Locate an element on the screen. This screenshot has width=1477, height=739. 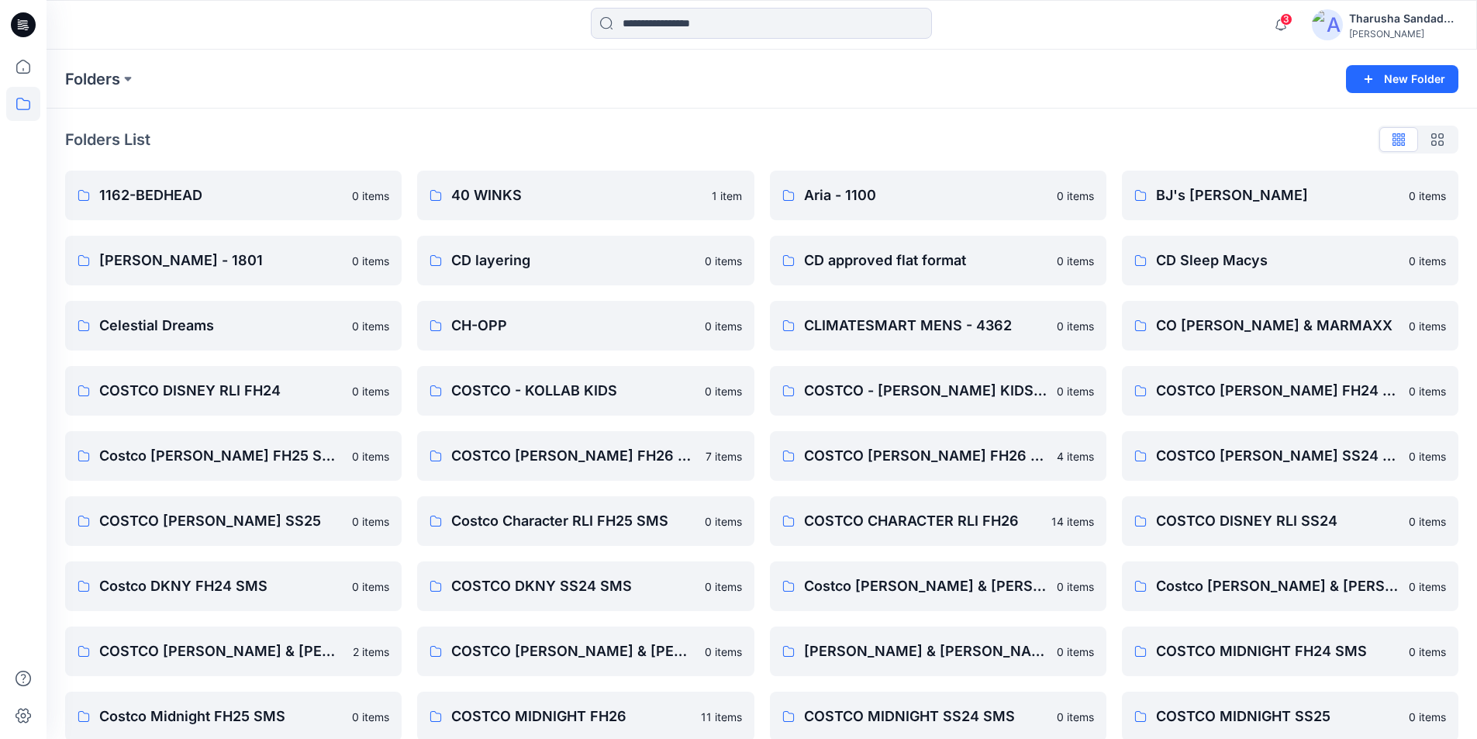
a: Aria - 11000 items is located at coordinates (938, 195).